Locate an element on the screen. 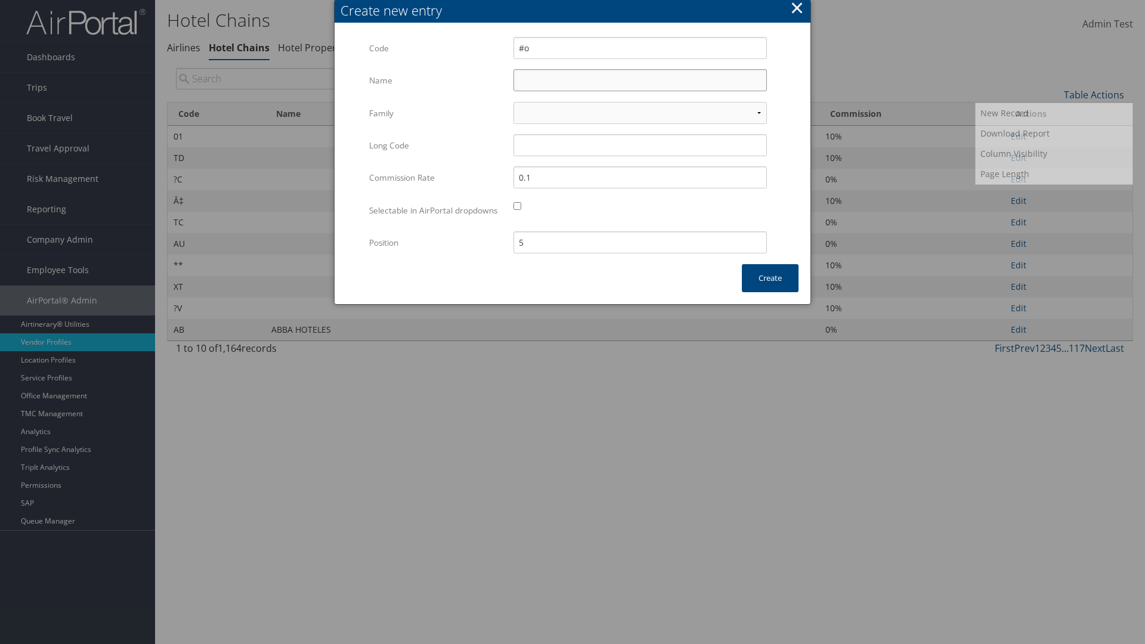 The width and height of the screenshot is (1145, 644). label: Family is located at coordinates (437, 113).